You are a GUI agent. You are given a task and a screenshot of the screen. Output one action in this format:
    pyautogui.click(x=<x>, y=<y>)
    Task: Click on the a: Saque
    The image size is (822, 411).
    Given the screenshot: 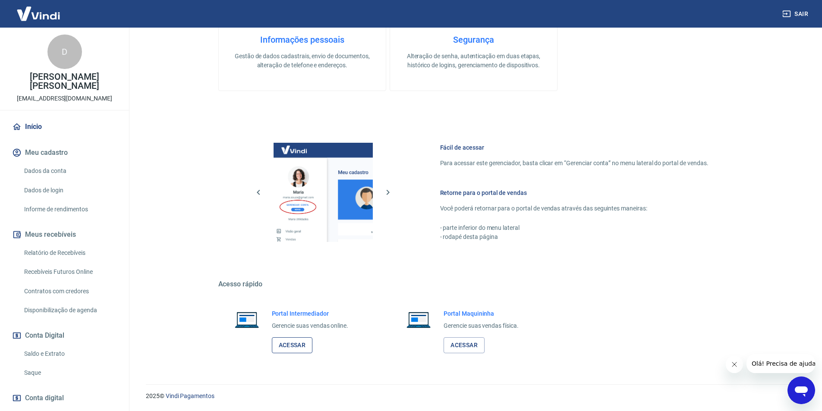 What is the action you would take?
    pyautogui.click(x=69, y=373)
    